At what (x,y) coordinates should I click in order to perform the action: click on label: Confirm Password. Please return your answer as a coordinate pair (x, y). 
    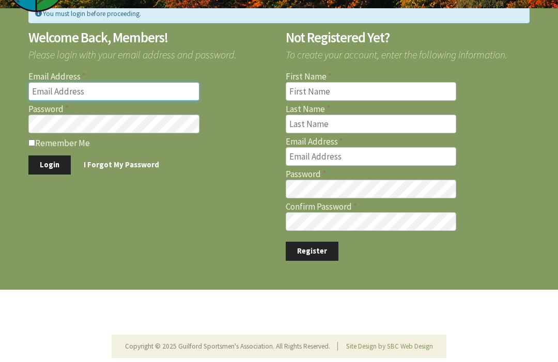
    Looking at the image, I should click on (408, 207).